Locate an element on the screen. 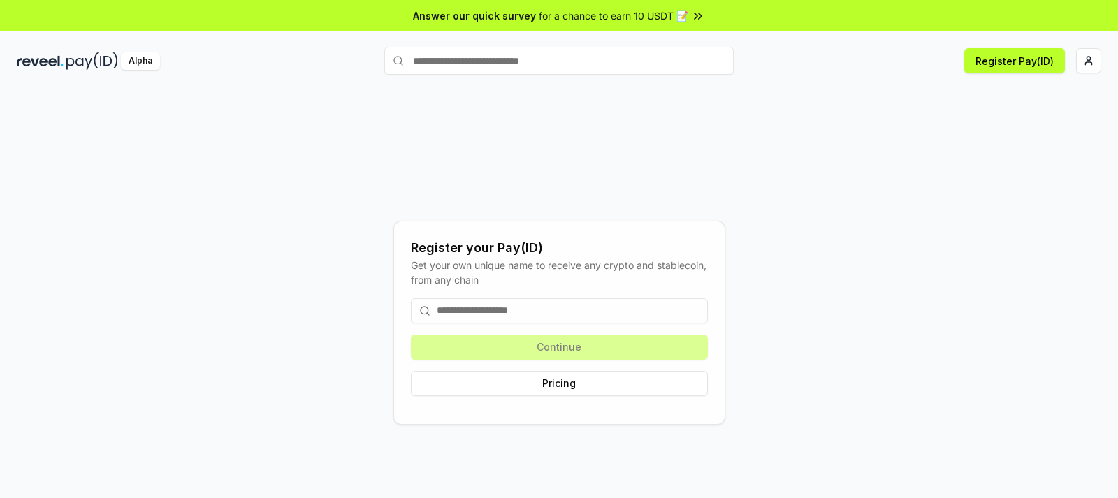  div: Get your own unique name to receive any crypto and stablecoin, from any chain is located at coordinates (559, 273).